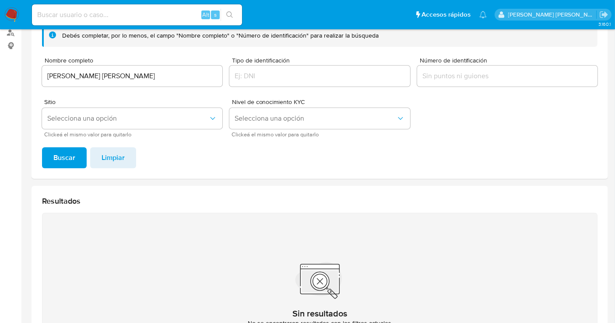  I want to click on span: Accesos rápidos, so click(446, 14).